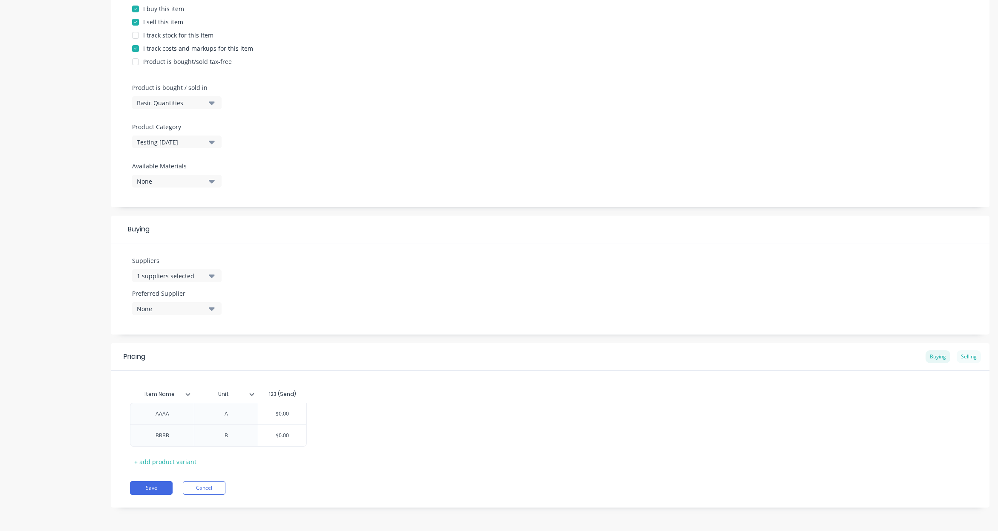 This screenshot has height=531, width=998. I want to click on button: 1 suppliers selected, so click(177, 276).